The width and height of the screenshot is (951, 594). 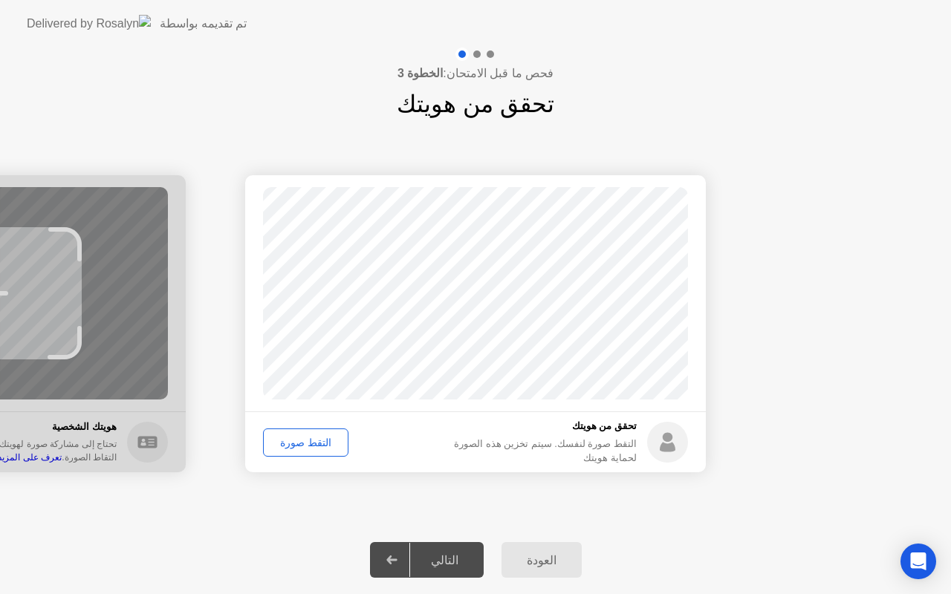 I want to click on h5: تحقق من هويتك, so click(x=537, y=426).